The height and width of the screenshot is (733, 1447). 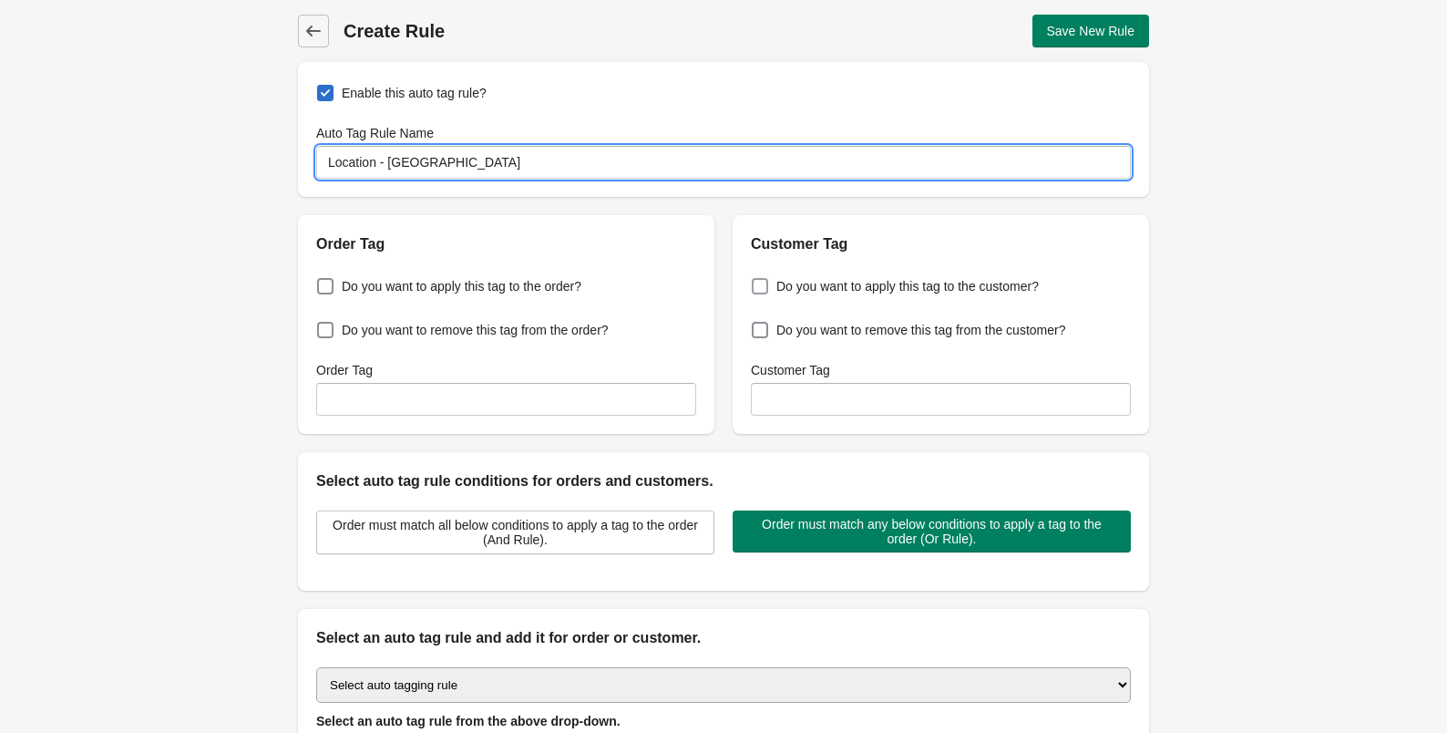 What do you see at coordinates (375, 133) in the screenshot?
I see `label: Auto Tag Rule Name` at bounding box center [375, 133].